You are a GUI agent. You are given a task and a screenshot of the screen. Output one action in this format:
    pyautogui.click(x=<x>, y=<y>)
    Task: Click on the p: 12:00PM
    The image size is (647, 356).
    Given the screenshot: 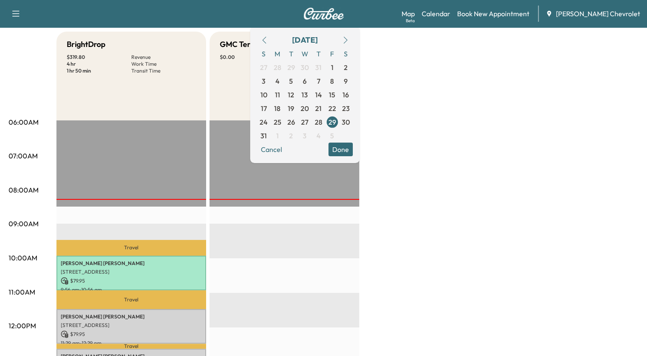 What is the action you would take?
    pyautogui.click(x=22, y=326)
    